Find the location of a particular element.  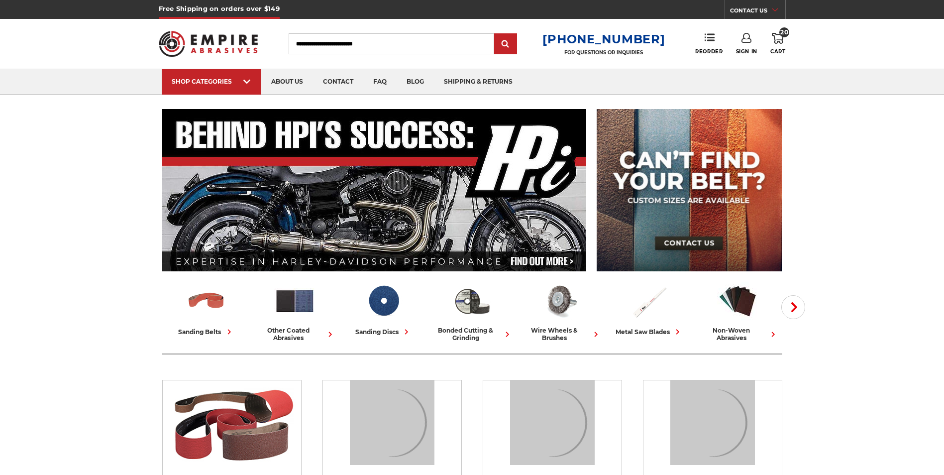

a: about us is located at coordinates (287, 82).